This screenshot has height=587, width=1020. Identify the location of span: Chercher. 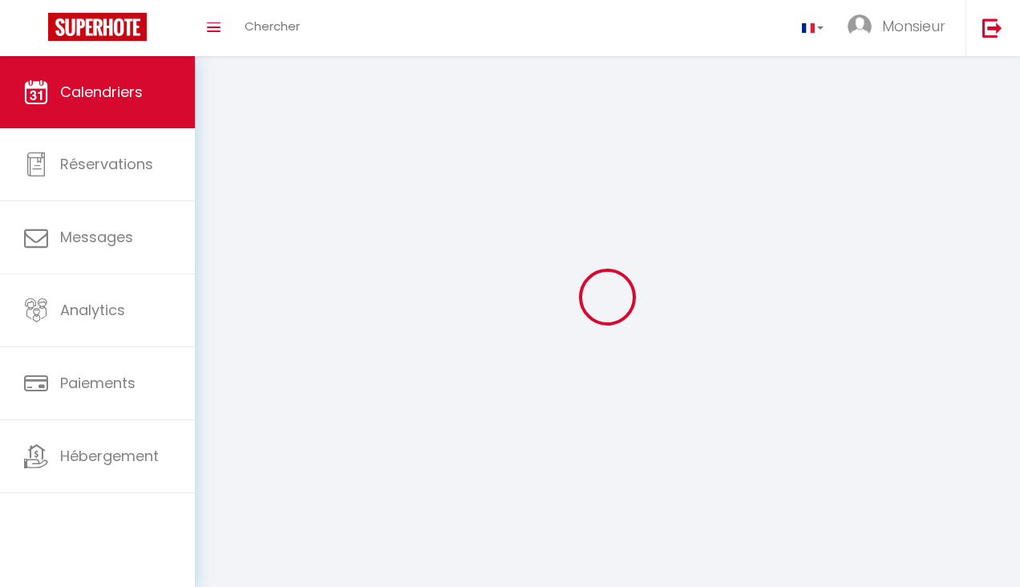
(272, 26).